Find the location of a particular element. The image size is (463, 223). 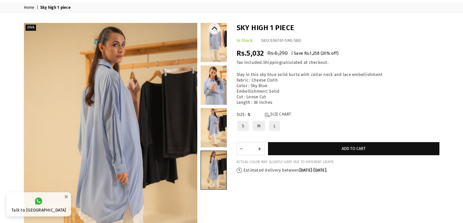

span: Rs.1,258 is located at coordinates (312, 53).